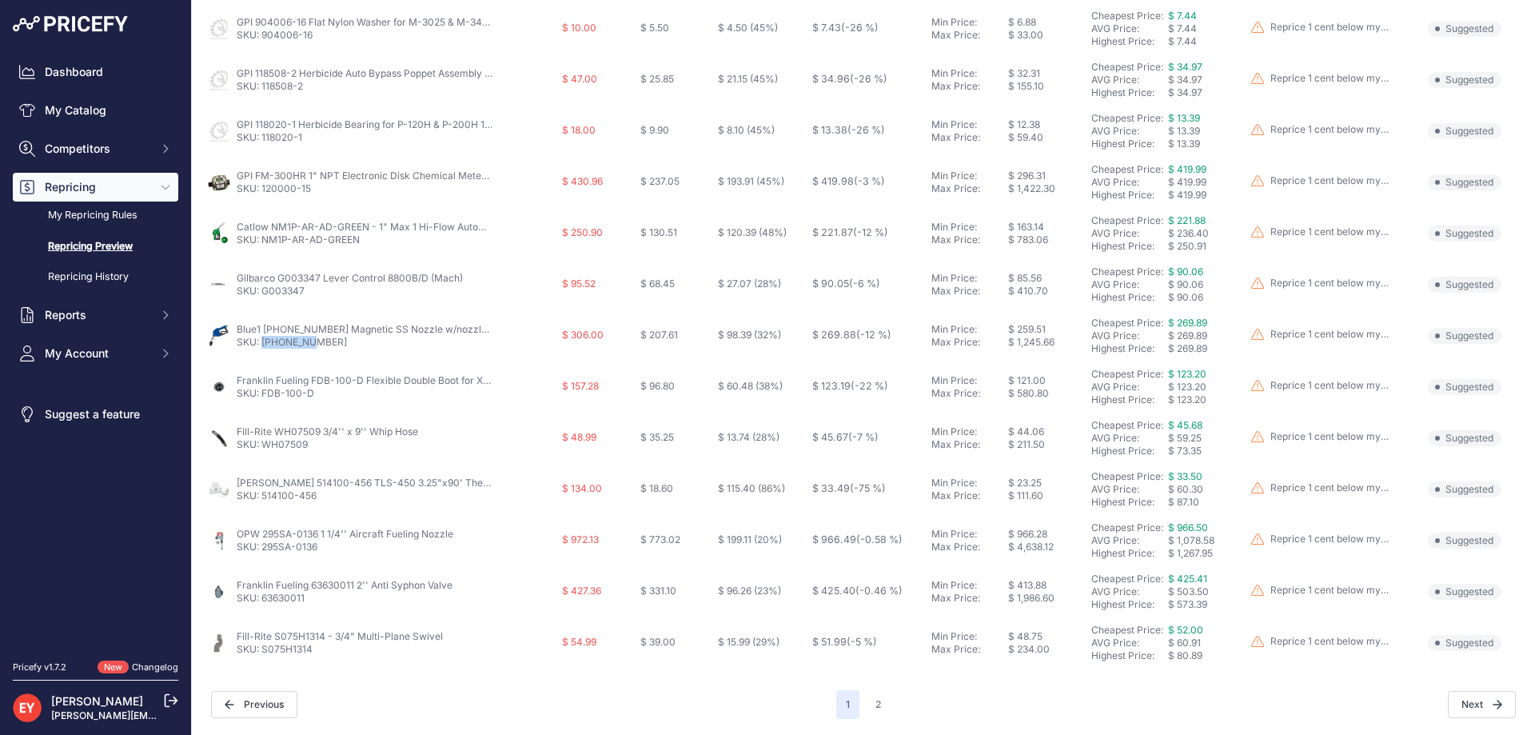 This screenshot has height=735, width=1535. What do you see at coordinates (1187, 373) in the screenshot?
I see `span: $ 123.20` at bounding box center [1187, 373].